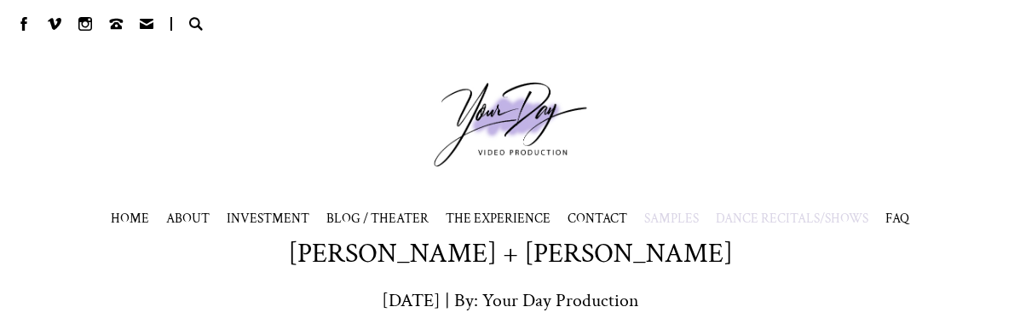 The width and height of the screenshot is (1020, 330). Describe the element at coordinates (498, 218) in the screenshot. I see `span: THE EXPERIENCE` at that location.